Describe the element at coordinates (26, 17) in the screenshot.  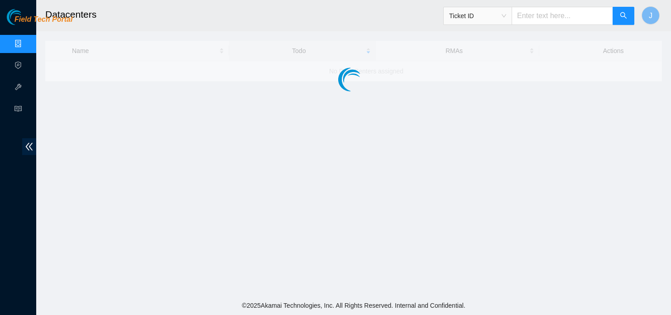
I see `img: Akamai Technologies` at that location.